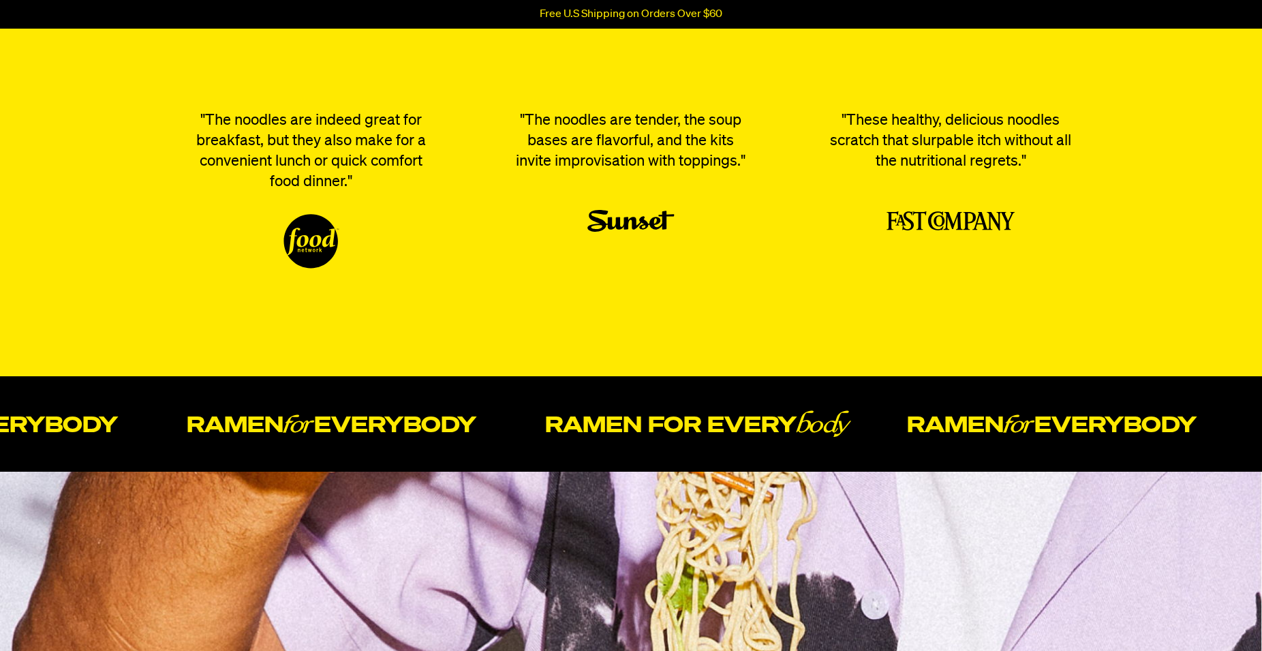 This screenshot has width=1262, height=651. What do you see at coordinates (950, 141) in the screenshot?
I see `p: "These healthy, delicious noodles scratch that slurpable itch without all the nutritional regrets."` at bounding box center [950, 141].